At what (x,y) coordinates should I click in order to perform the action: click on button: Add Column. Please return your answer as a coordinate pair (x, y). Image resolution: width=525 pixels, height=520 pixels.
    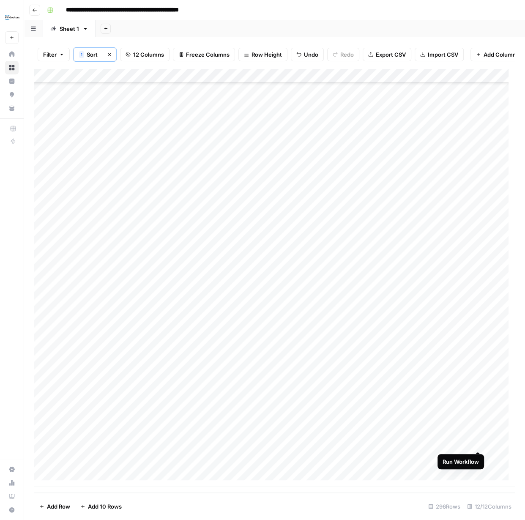
    Looking at the image, I should click on (496, 55).